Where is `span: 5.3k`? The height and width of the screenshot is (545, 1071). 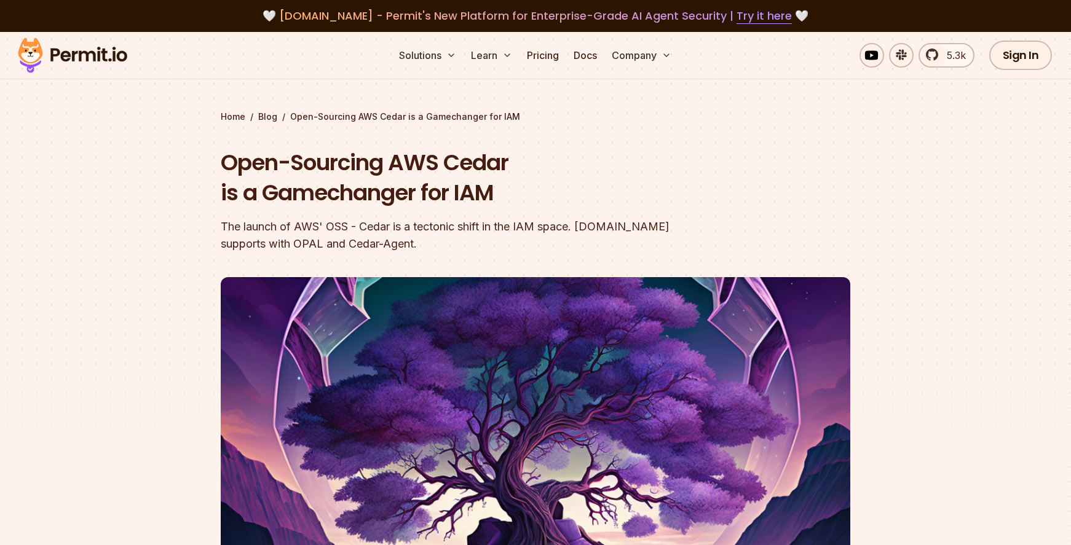 span: 5.3k is located at coordinates (952, 55).